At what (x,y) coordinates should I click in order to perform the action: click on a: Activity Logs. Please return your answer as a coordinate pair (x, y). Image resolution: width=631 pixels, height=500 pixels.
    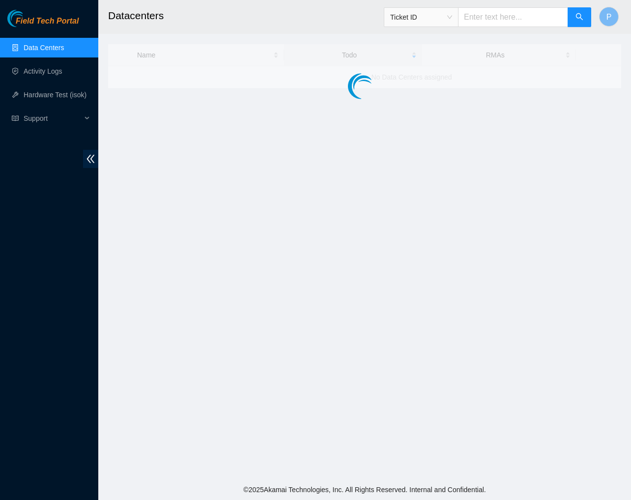
    Looking at the image, I should click on (43, 71).